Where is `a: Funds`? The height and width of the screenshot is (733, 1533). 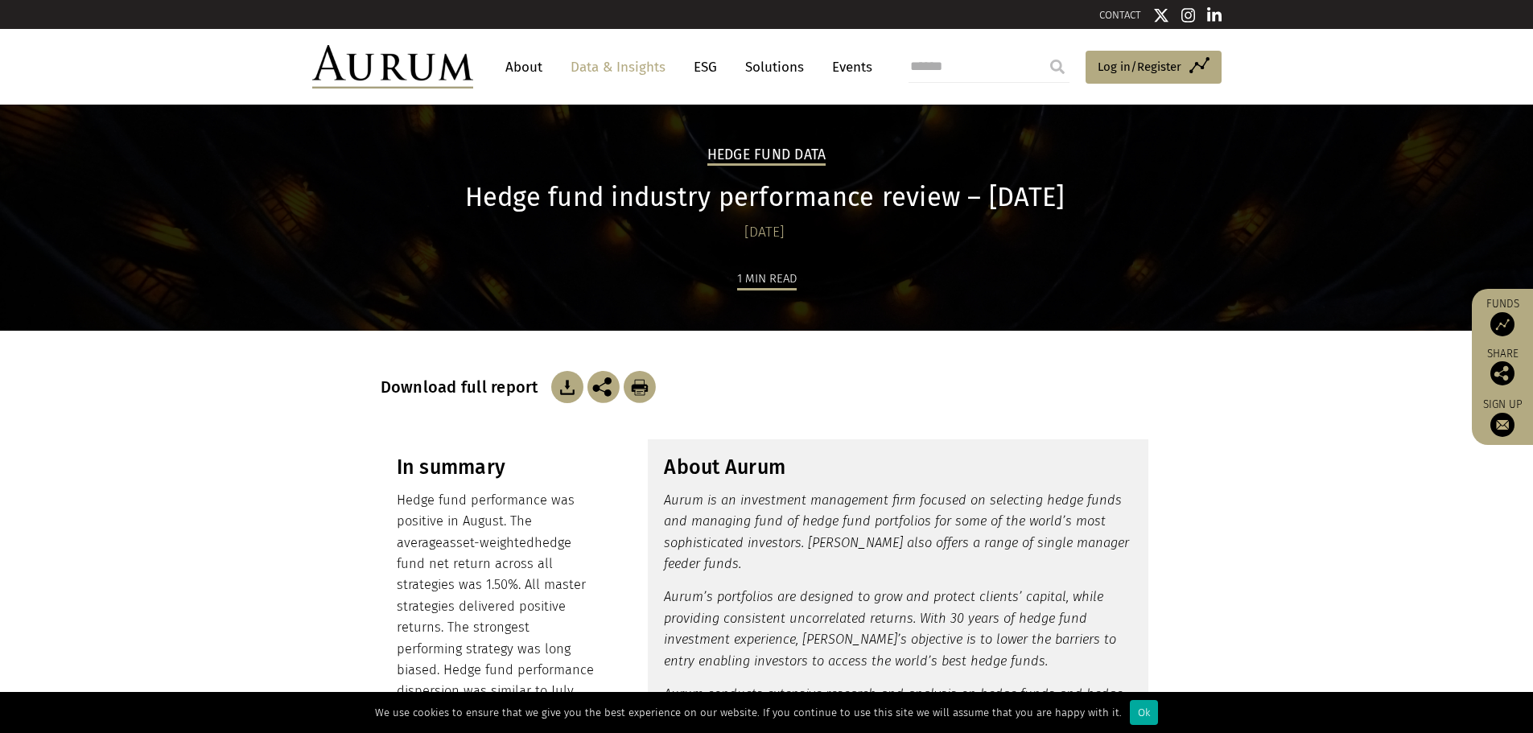 a: Funds is located at coordinates (1502, 316).